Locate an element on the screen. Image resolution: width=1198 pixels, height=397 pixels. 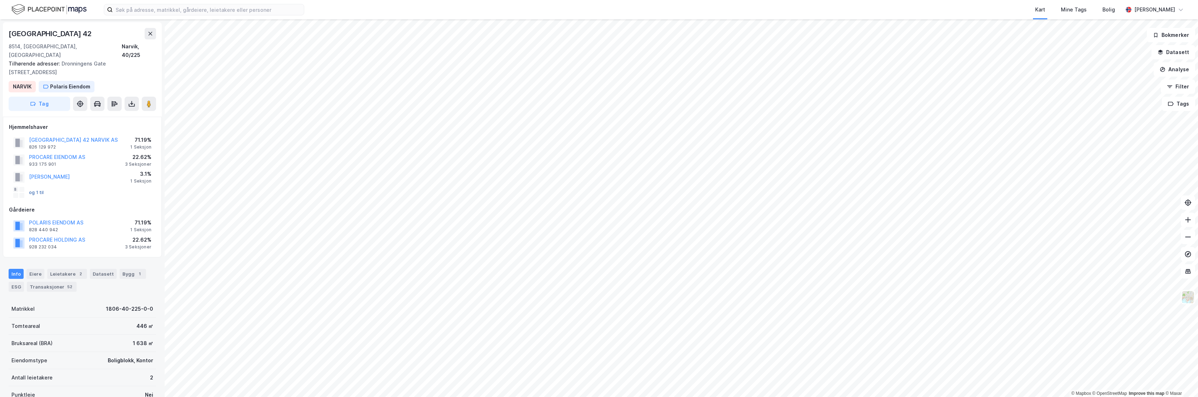
img: Z is located at coordinates (1188, 297).